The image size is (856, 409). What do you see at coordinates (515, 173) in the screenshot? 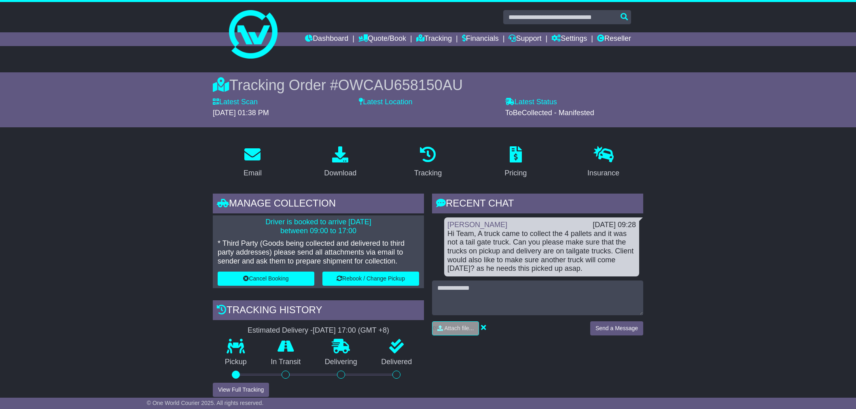
I see `div: Pricing` at bounding box center [515, 173].